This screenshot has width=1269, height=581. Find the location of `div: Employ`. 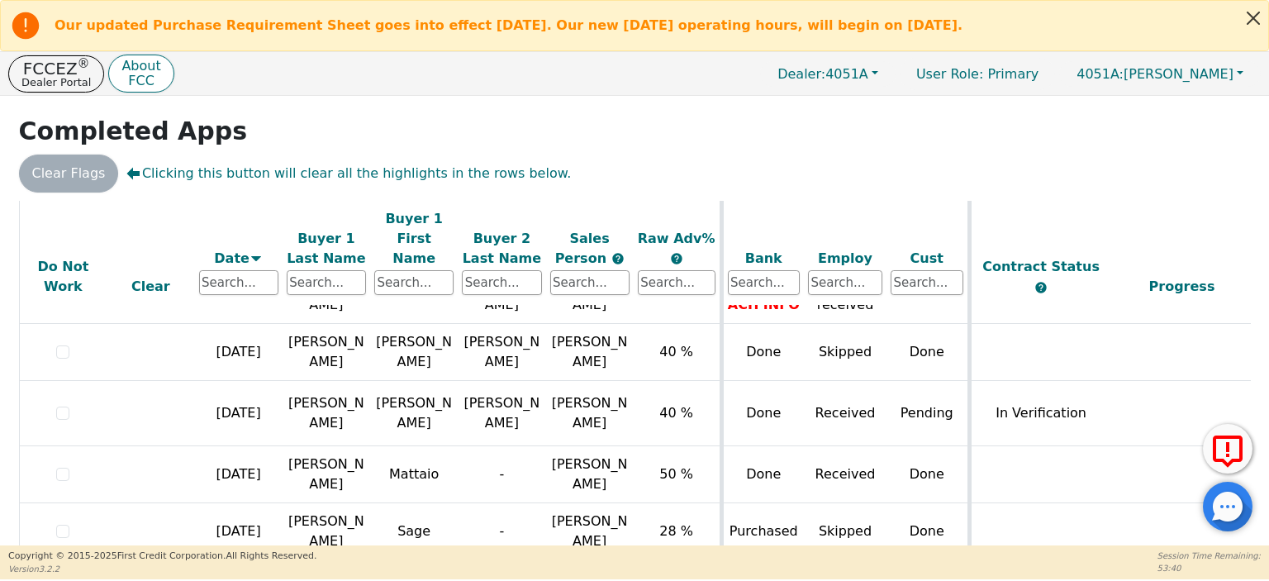

div: Employ is located at coordinates (845, 258).